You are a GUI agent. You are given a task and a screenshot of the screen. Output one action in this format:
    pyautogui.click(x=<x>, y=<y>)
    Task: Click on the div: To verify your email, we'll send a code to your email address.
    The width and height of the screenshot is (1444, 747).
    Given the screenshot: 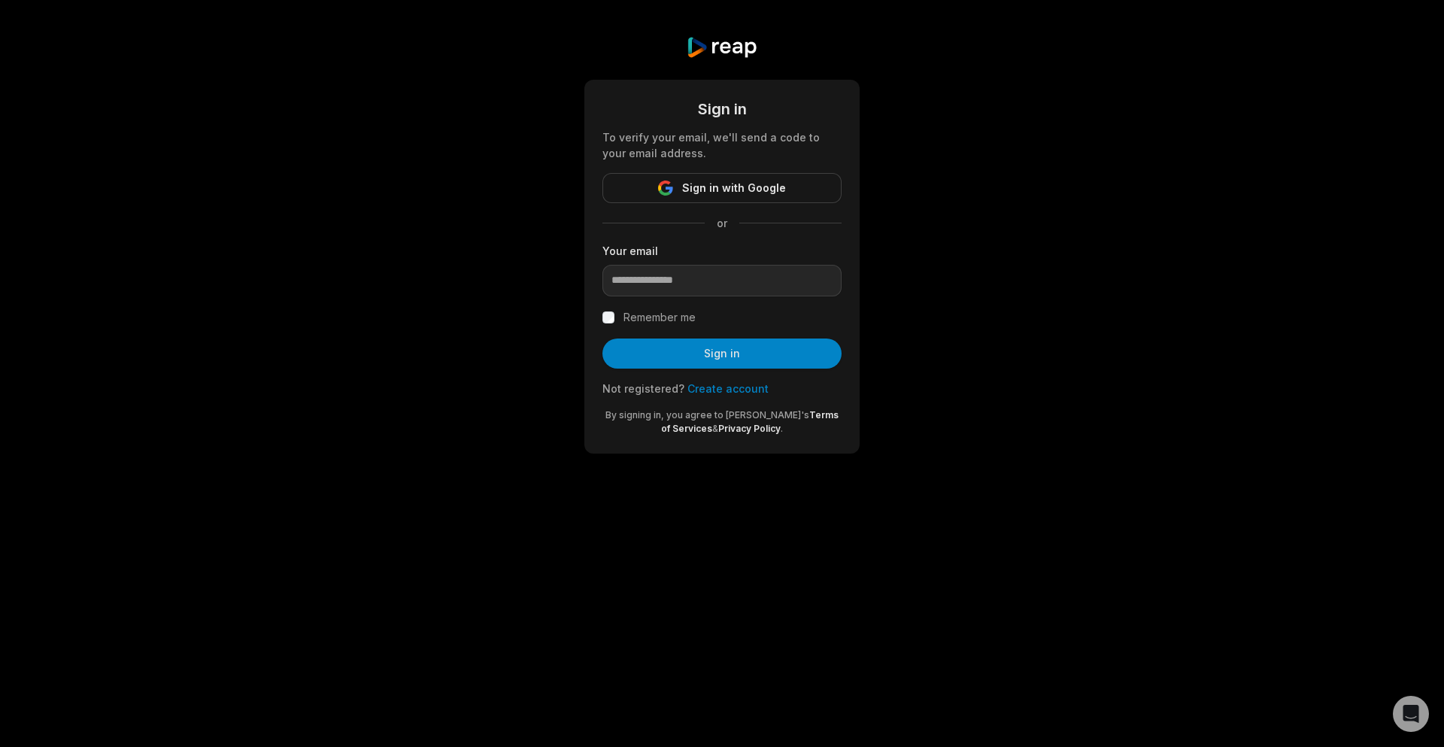 What is the action you would take?
    pyautogui.click(x=722, y=145)
    